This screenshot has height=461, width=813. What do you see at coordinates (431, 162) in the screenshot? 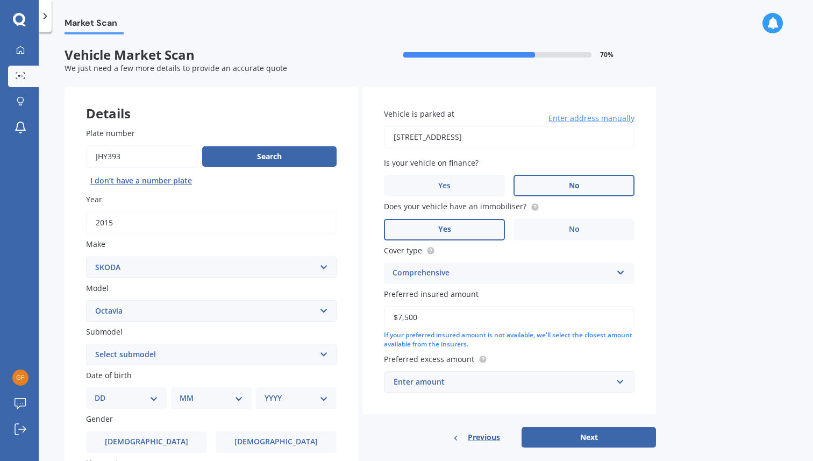
I see `span: Is your vehicle on finance?` at bounding box center [431, 162].